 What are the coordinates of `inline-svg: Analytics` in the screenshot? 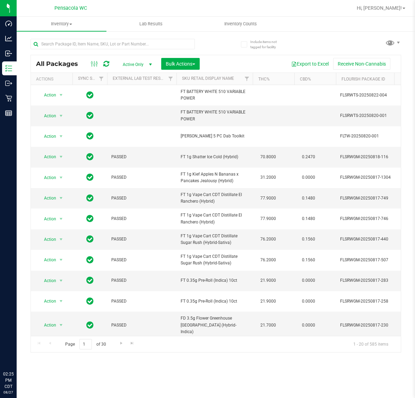 It's located at (9, 38).